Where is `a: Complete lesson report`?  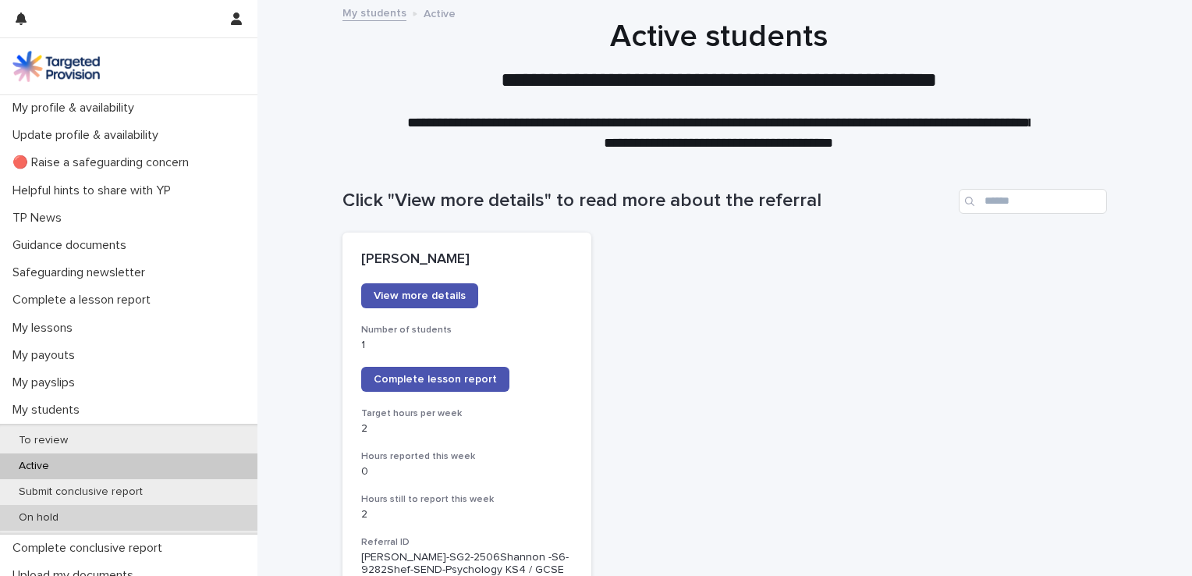 a: Complete lesson report is located at coordinates (435, 379).